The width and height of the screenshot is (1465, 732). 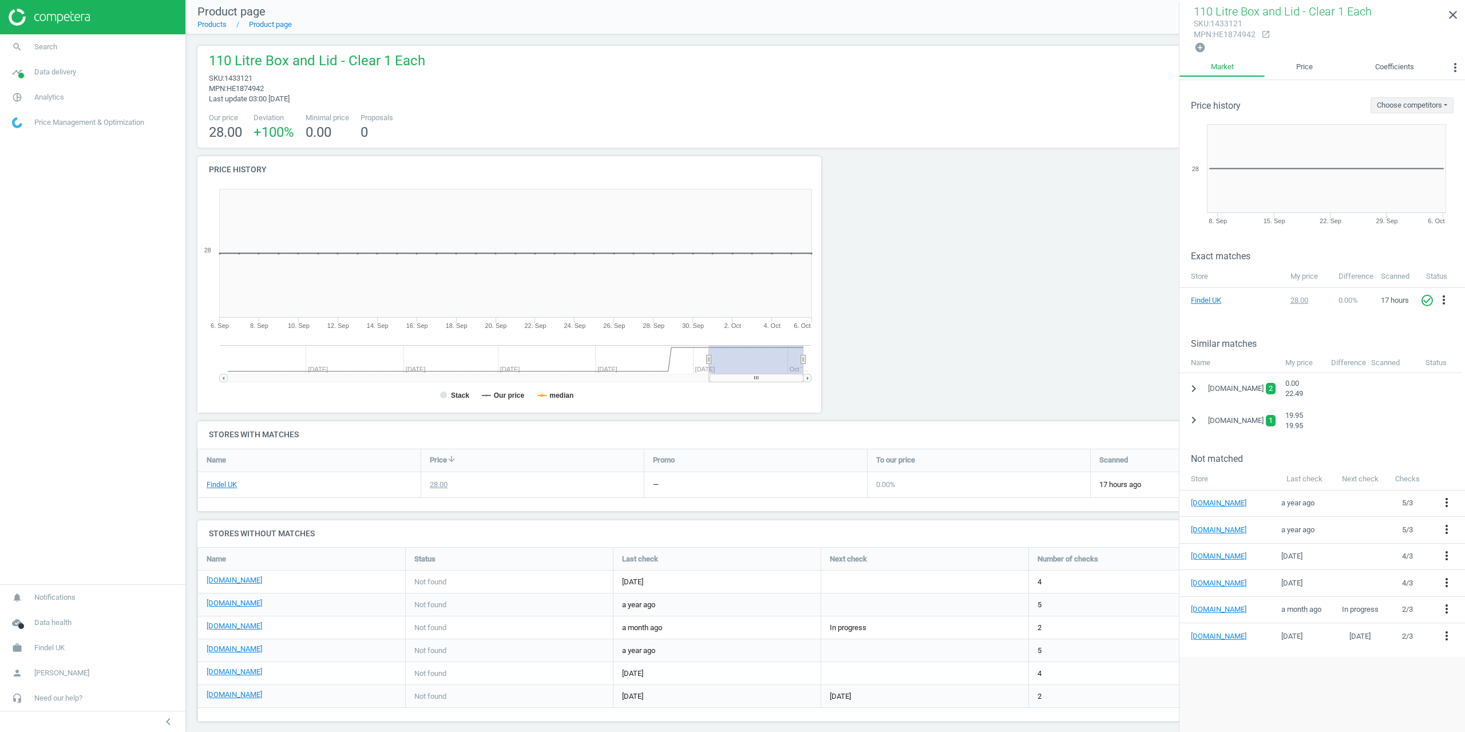 What do you see at coordinates (1068, 559) in the screenshot?
I see `span: Number of checks` at bounding box center [1068, 559].